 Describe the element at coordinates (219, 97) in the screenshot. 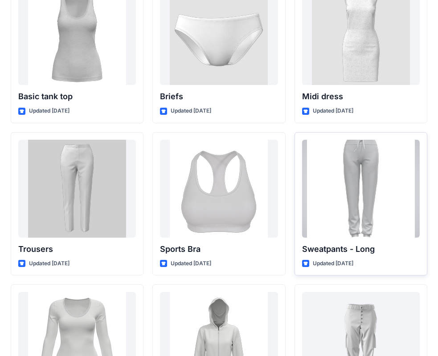

I see `p: Briefs` at that location.